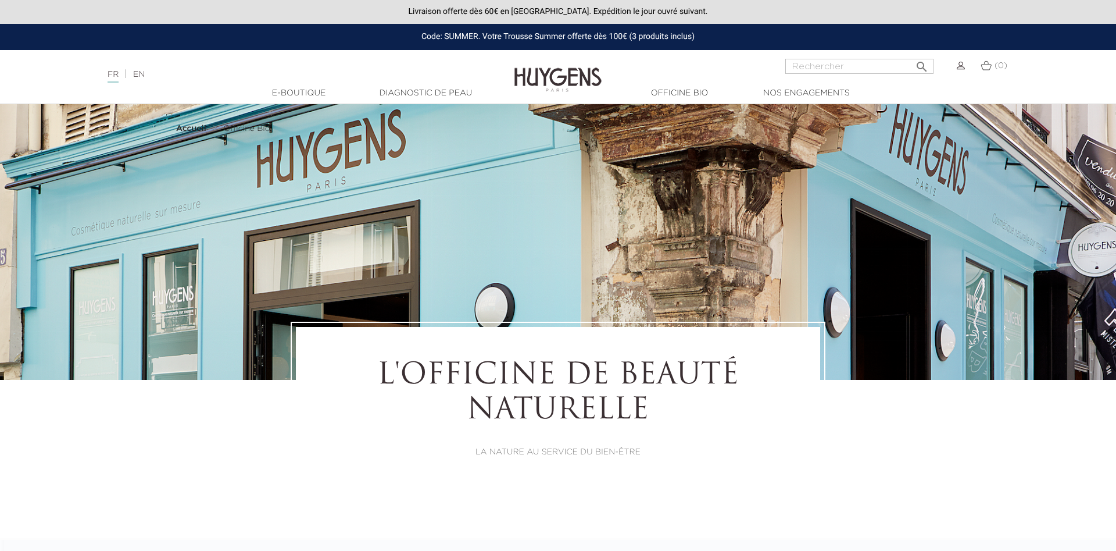 This screenshot has height=551, width=1116. I want to click on span: Officine Bio, so click(247, 129).